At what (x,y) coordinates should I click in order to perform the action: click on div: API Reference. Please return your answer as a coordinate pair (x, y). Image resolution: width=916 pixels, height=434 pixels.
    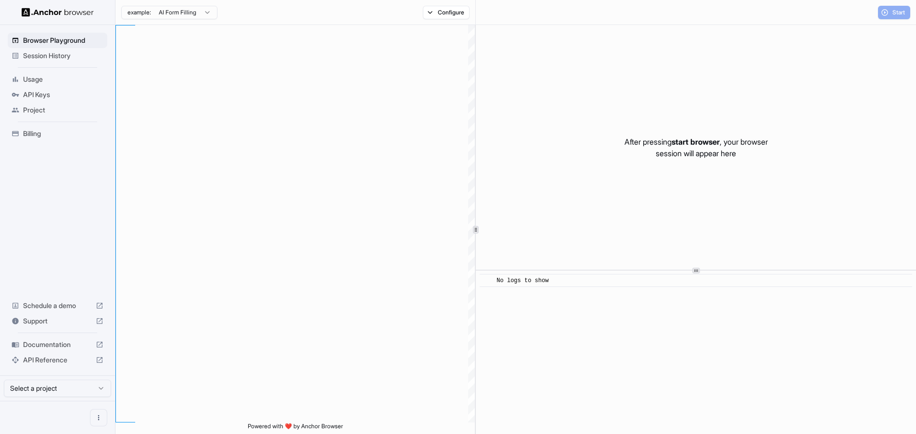
    Looking at the image, I should click on (57, 360).